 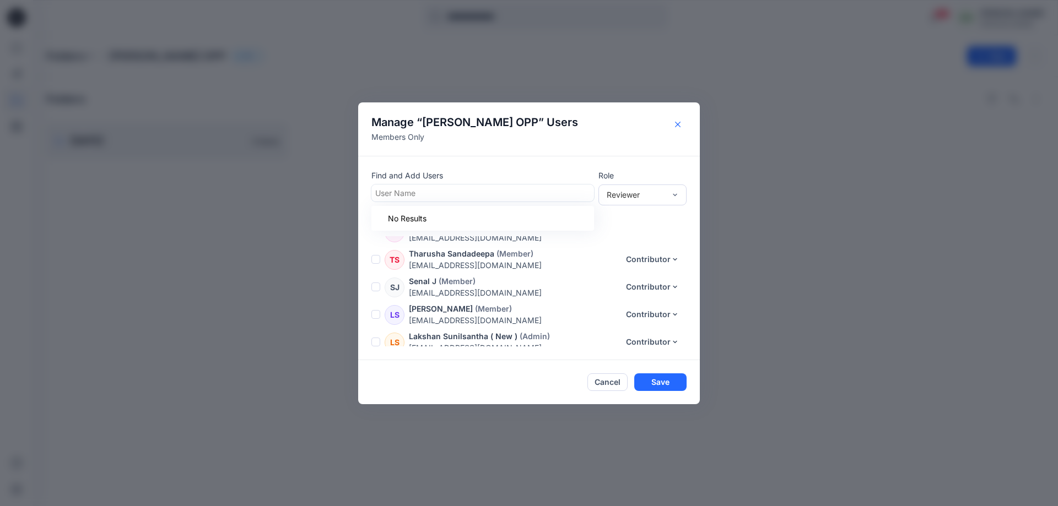 What do you see at coordinates (483, 175) in the screenshot?
I see `p: Find and Add Users` at bounding box center [483, 175].